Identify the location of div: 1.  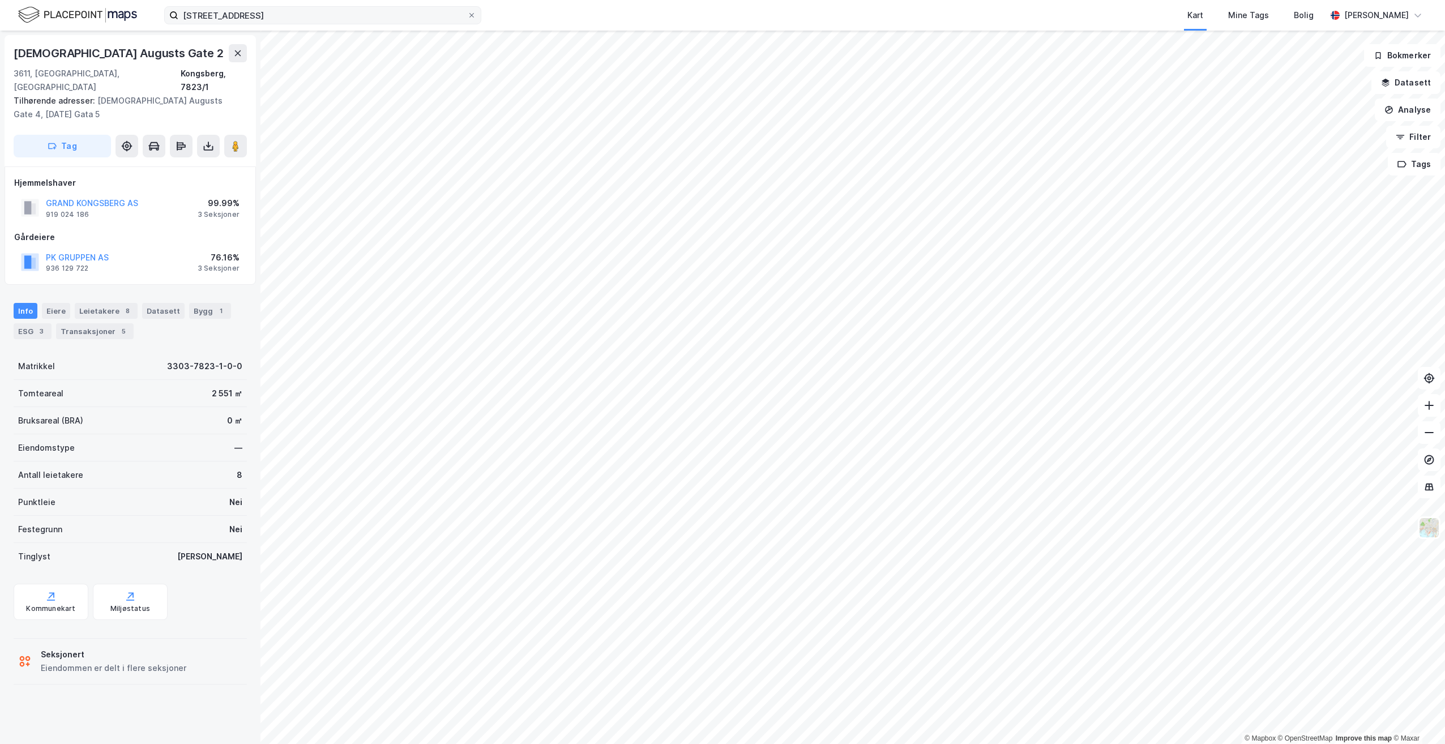
(221, 311).